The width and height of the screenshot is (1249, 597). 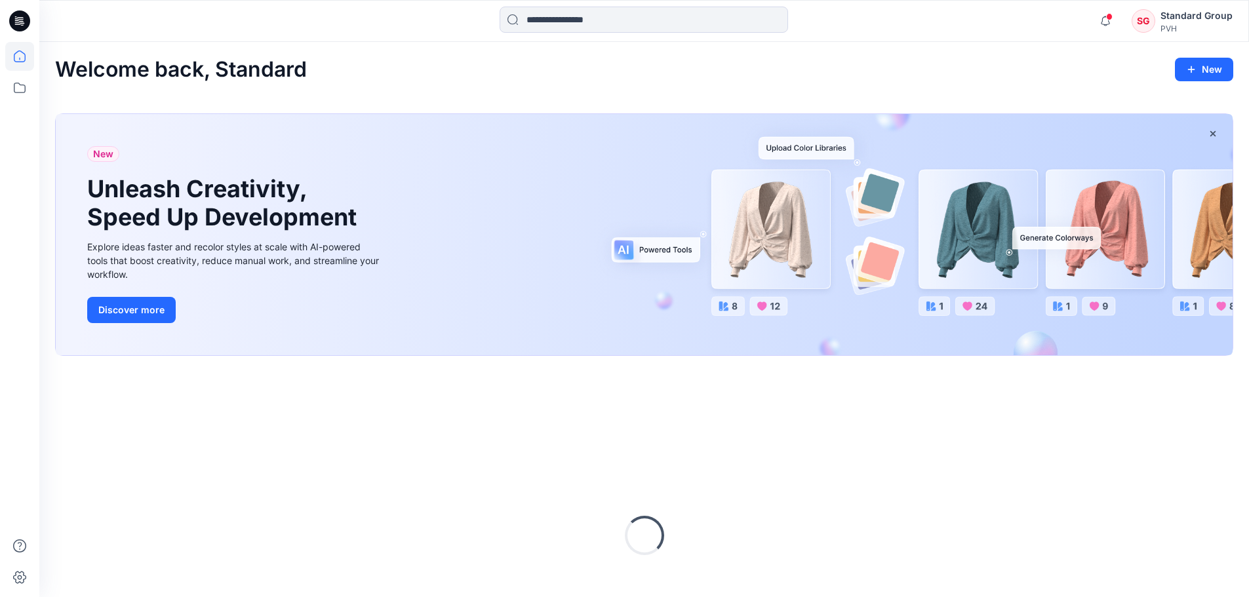 I want to click on div: Standard Group, so click(x=1196, y=16).